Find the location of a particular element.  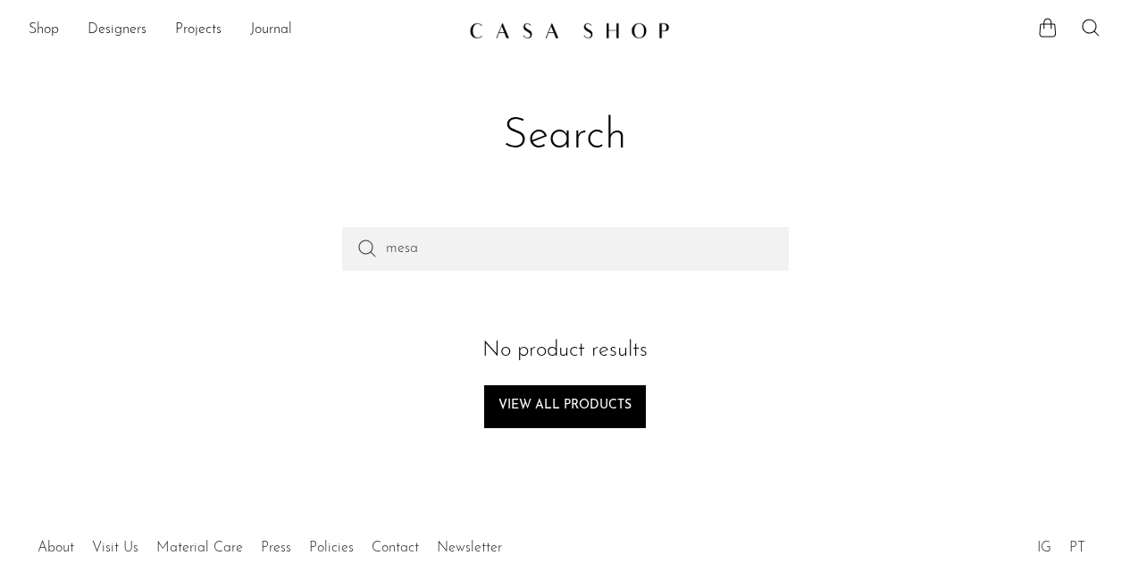

a: Material Care is located at coordinates (199, 548).